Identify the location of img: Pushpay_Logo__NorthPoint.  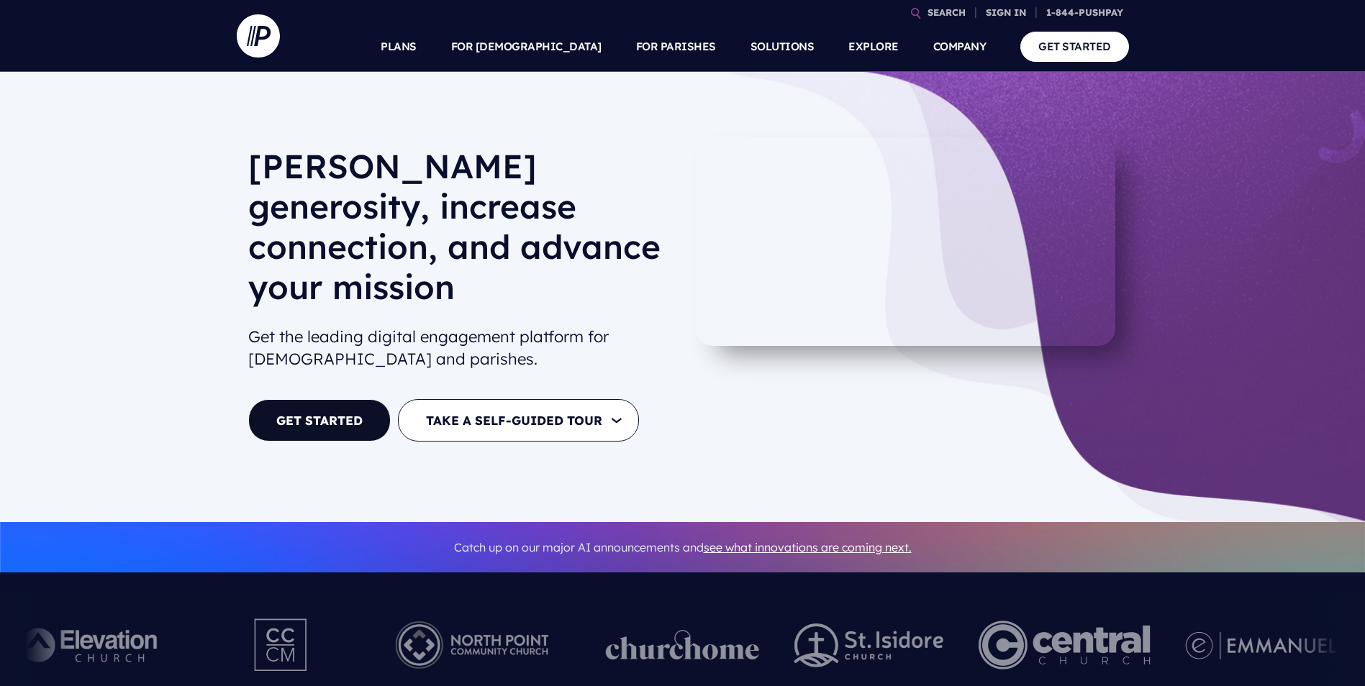
(472, 645).